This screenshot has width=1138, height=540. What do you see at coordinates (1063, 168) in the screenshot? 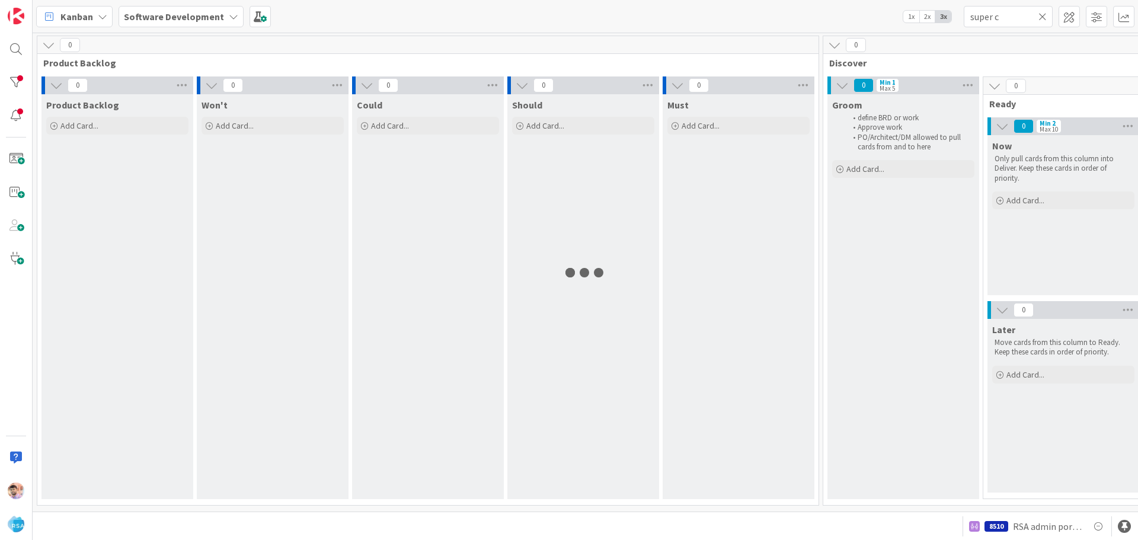
I see `p: Only pull cards from this column into Deliver. Keep these cards in order of priority.` at bounding box center [1063, 168].